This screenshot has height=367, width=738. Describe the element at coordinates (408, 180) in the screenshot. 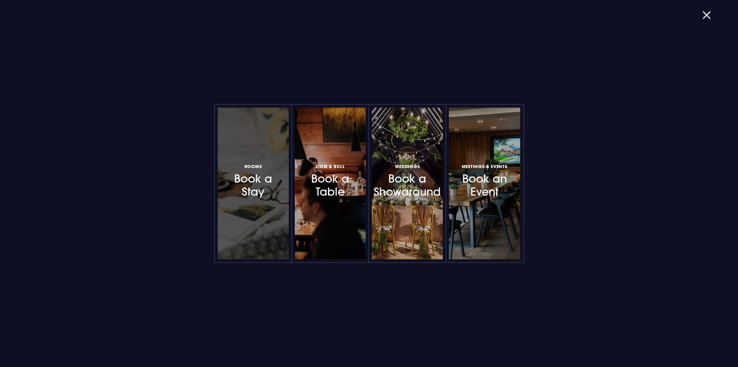

I see `h3: Book a Showaround` at that location.